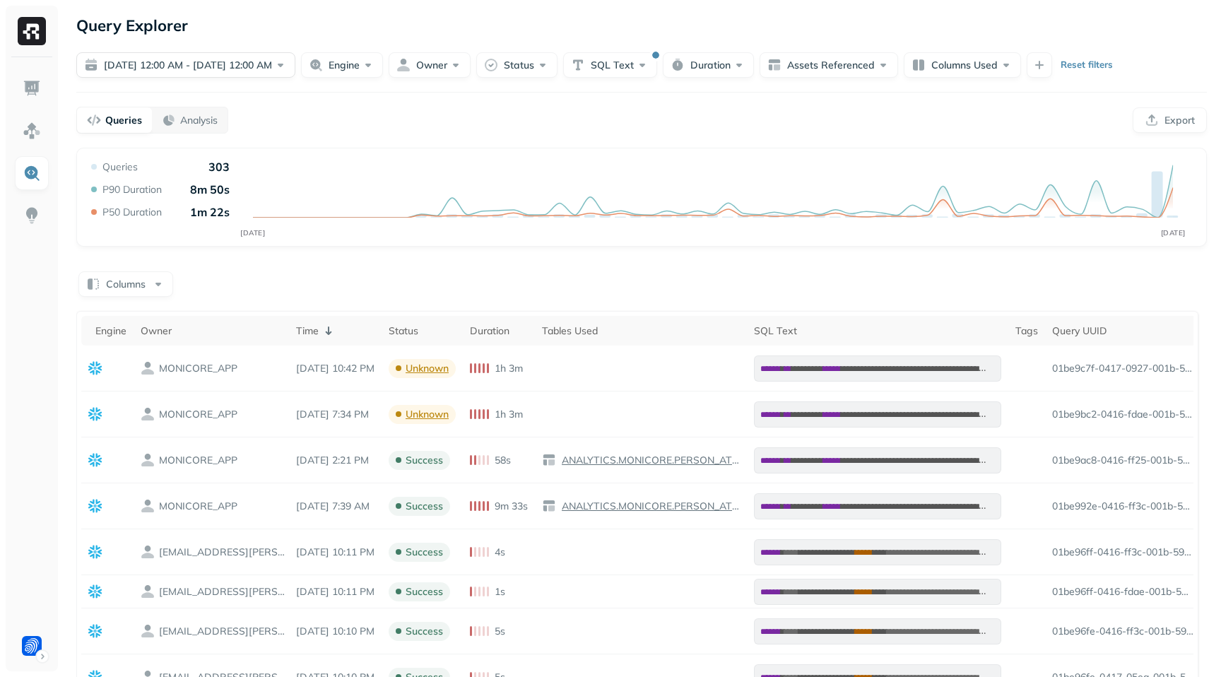  Describe the element at coordinates (132, 25) in the screenshot. I see `p: Query Explorer` at that location.